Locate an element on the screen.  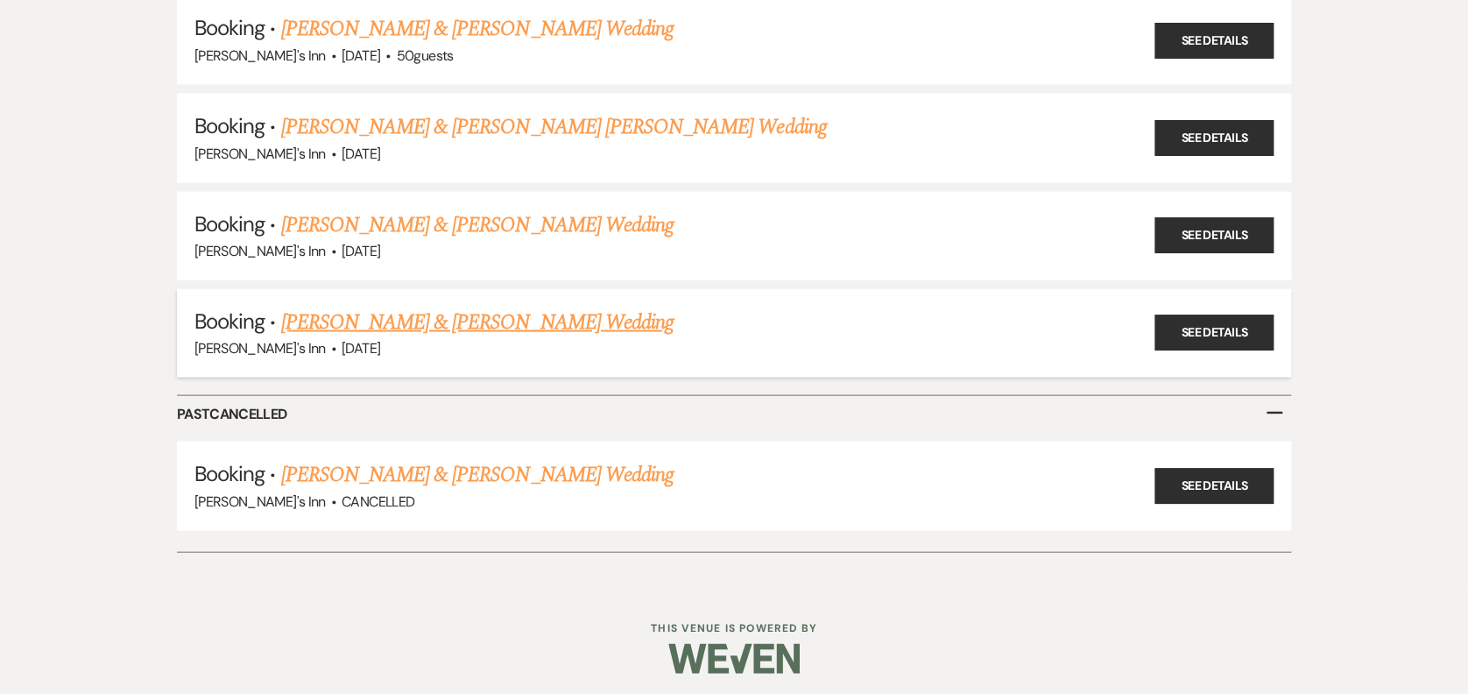
img: Weven Logo is located at coordinates (734, 658).